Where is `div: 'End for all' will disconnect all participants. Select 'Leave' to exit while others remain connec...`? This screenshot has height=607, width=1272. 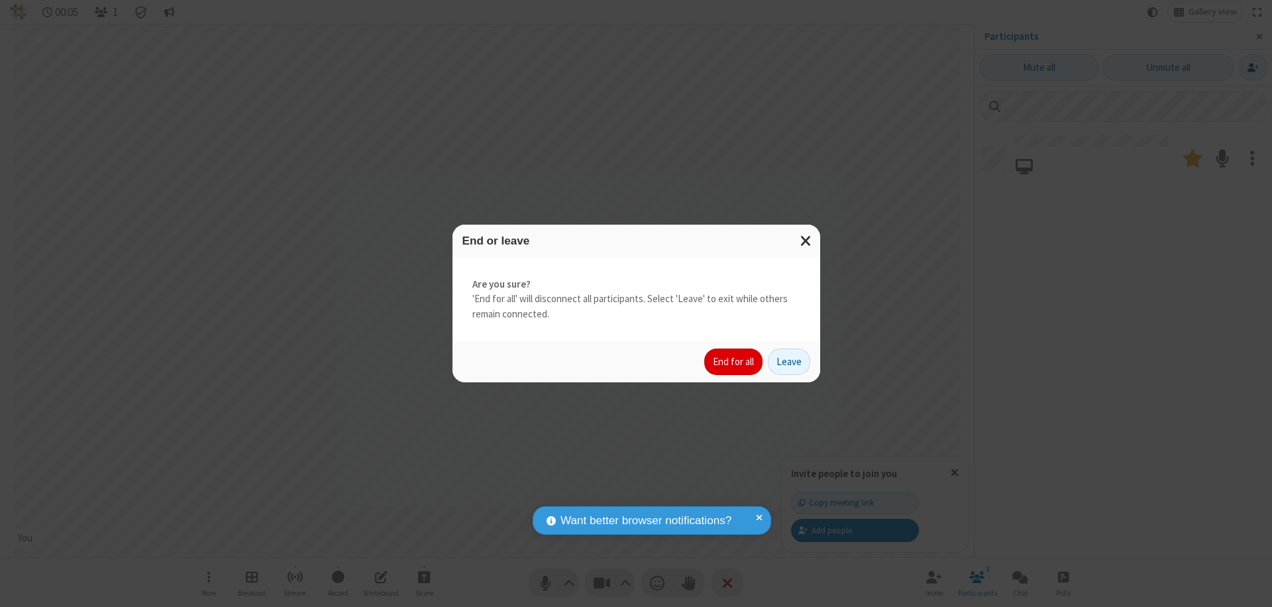
div: 'End for all' will disconnect all participants. Select 'Leave' to exit while others remain connec... is located at coordinates (636, 299).